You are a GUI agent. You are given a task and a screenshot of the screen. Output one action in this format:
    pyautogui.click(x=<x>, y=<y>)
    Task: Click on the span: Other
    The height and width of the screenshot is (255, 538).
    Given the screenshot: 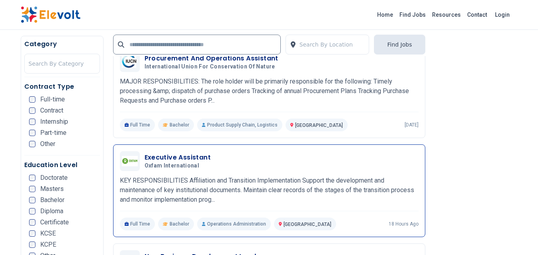 What is the action you would take?
    pyautogui.click(x=48, y=144)
    